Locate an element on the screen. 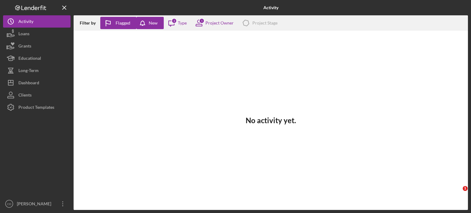 This screenshot has width=471, height=213. button: Grants is located at coordinates (37, 46).